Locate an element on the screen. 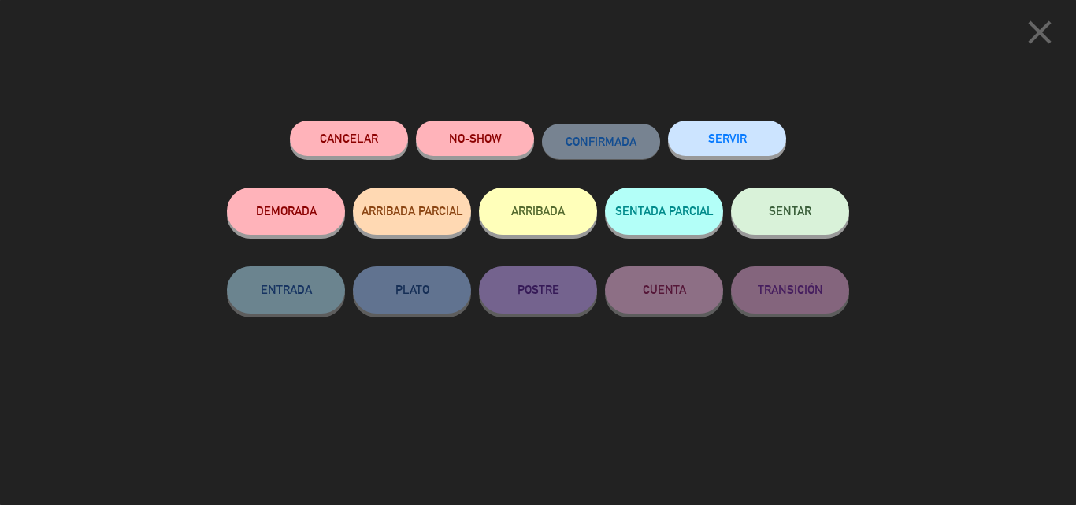 The width and height of the screenshot is (1076, 505). button: ARRIBADA is located at coordinates (538, 211).